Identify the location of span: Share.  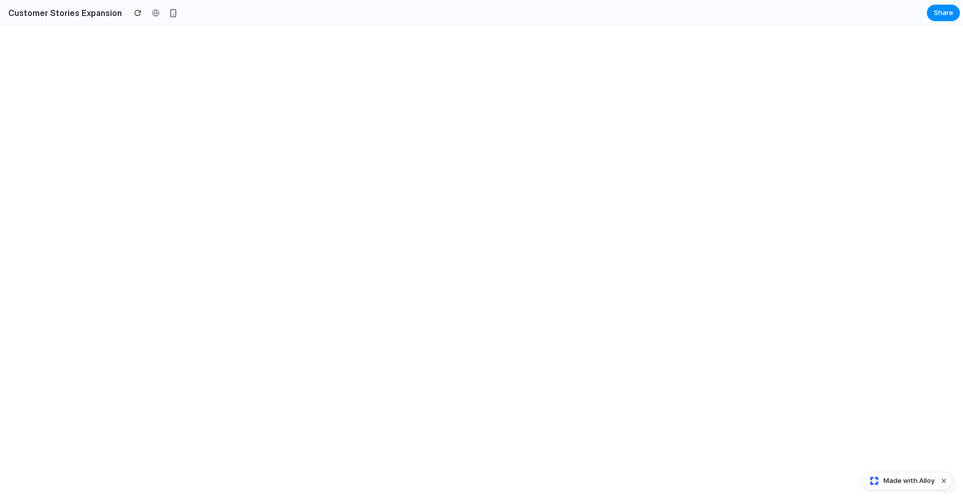
(944, 13).